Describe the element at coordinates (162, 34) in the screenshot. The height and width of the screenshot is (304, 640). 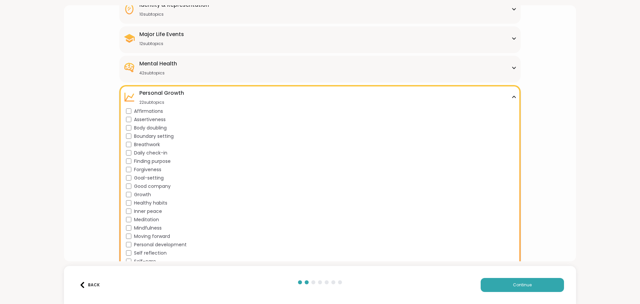
I see `div: Major Life Events` at that location.